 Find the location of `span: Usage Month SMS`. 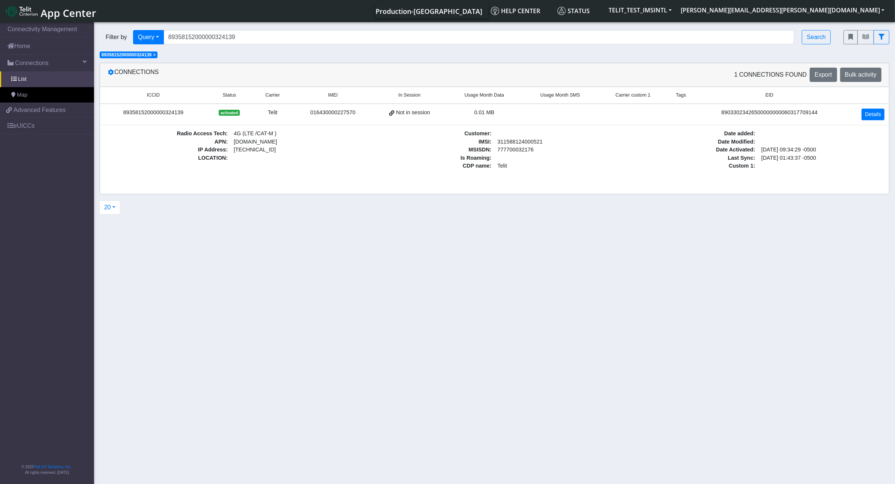

span: Usage Month SMS is located at coordinates (560, 95).